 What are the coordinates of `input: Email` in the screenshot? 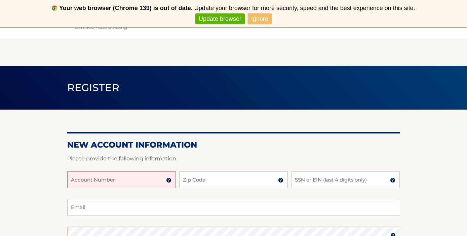 It's located at (234, 207).